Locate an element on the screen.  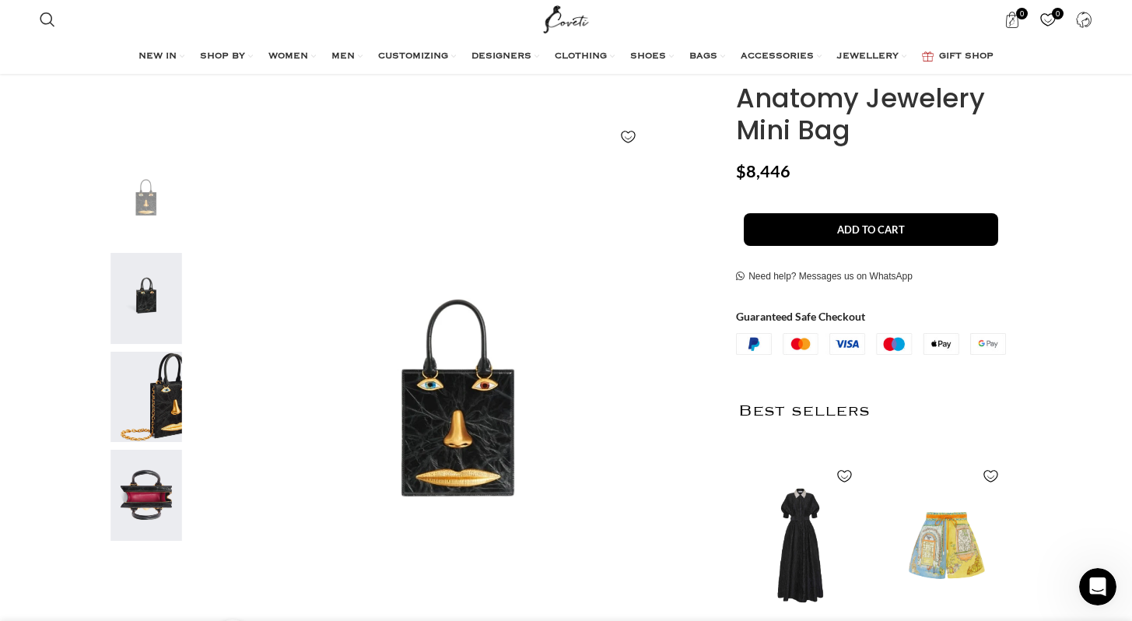
a: SHOES is located at coordinates (652, 57).